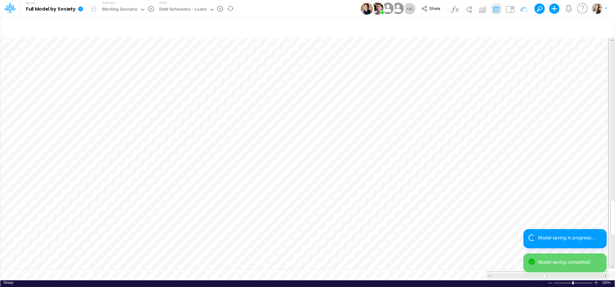 This screenshot has height=287, width=615. Describe the element at coordinates (569, 262) in the screenshot. I see `div: Model saving completed` at that location.